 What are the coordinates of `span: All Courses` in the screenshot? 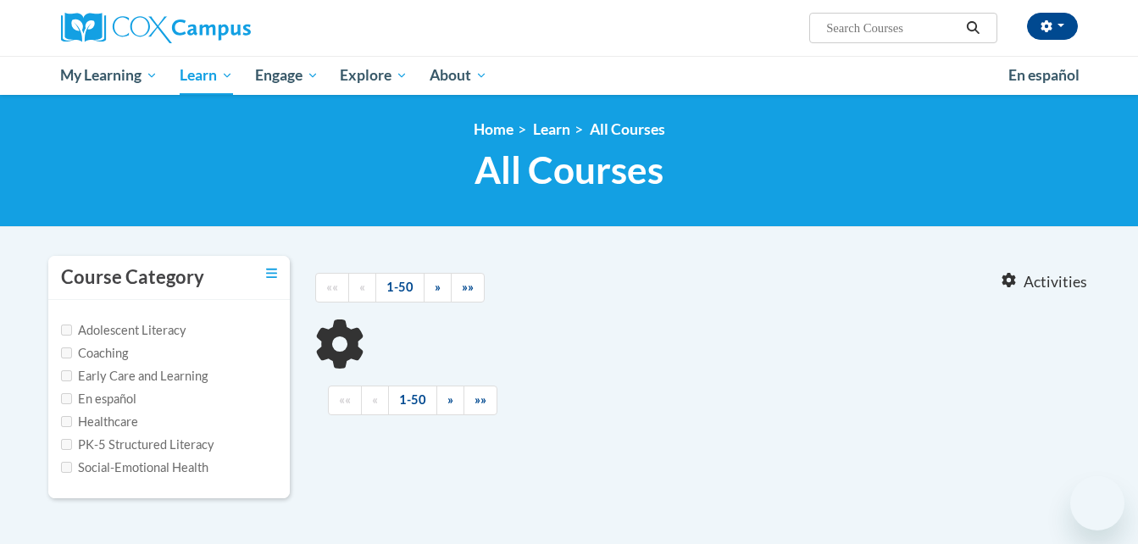 It's located at (568, 169).